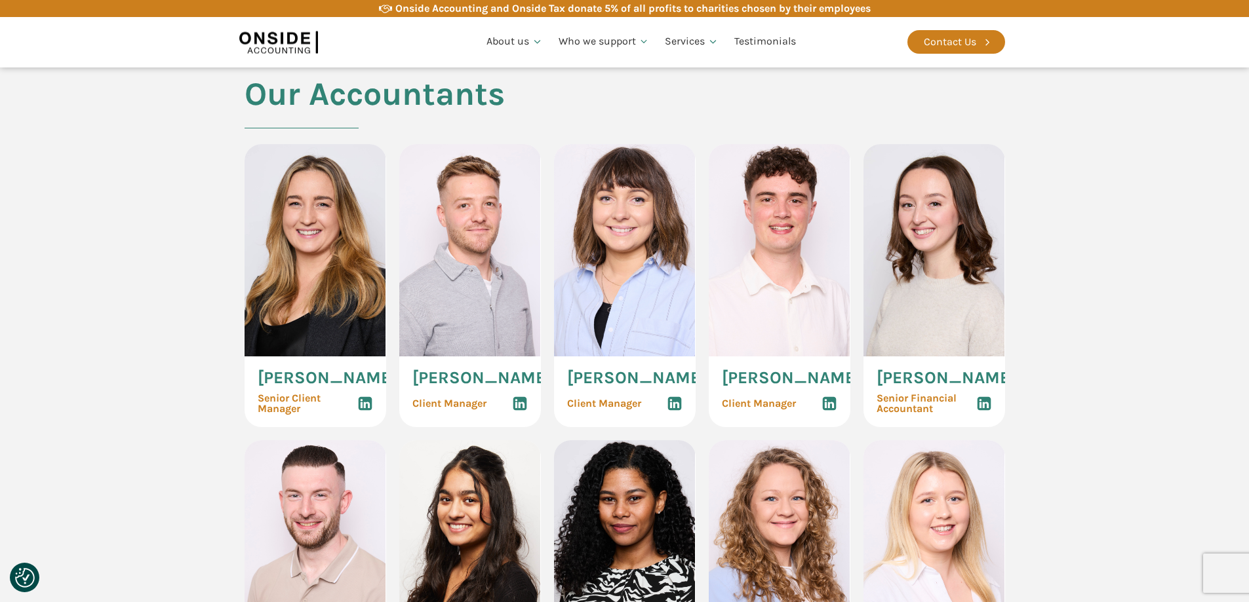 The image size is (1249, 602). Describe the element at coordinates (950, 42) in the screenshot. I see `div: Contact Us` at that location.